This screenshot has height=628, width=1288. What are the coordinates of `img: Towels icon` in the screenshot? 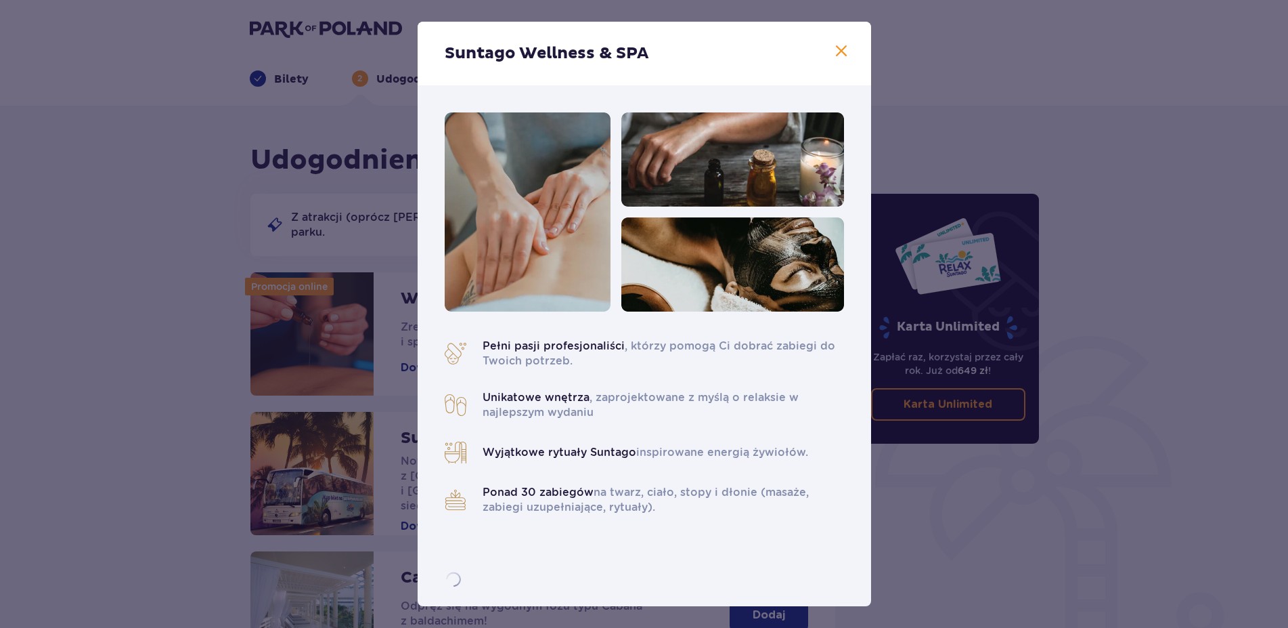 It's located at (456, 500).